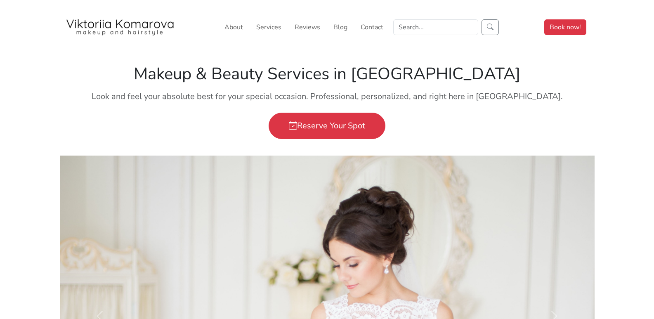 The height and width of the screenshot is (319, 654). I want to click on a: Reserve Your Spot, so click(327, 126).